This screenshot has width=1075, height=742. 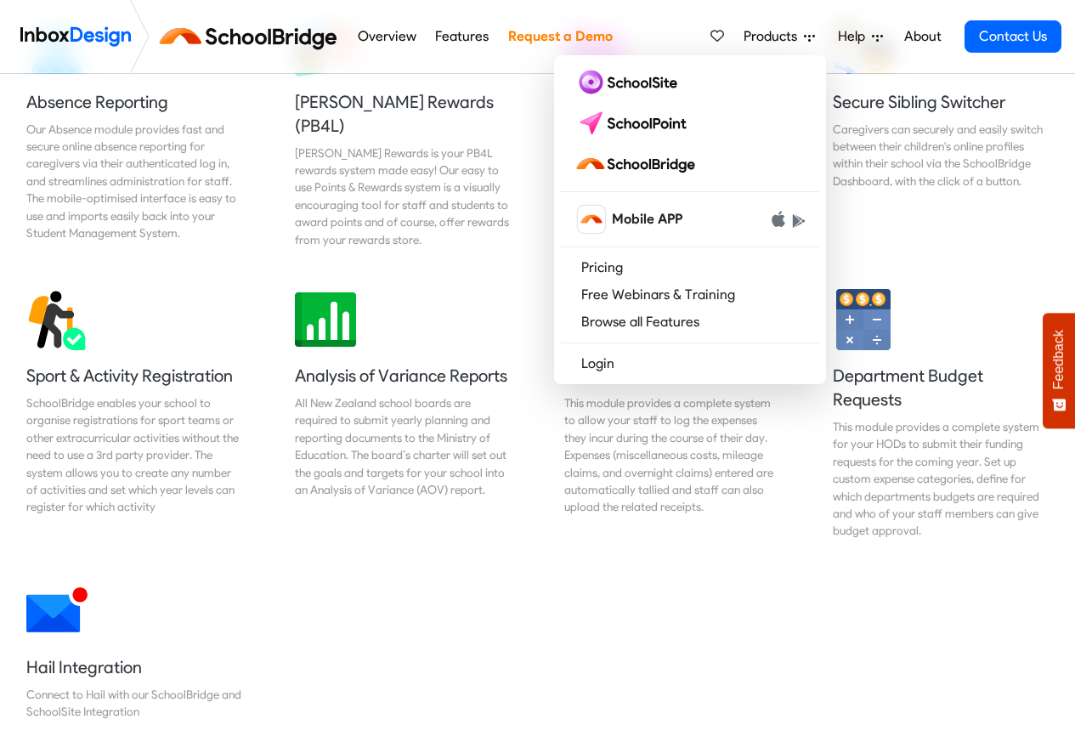 I want to click on h5: Hail Integration, so click(x=134, y=667).